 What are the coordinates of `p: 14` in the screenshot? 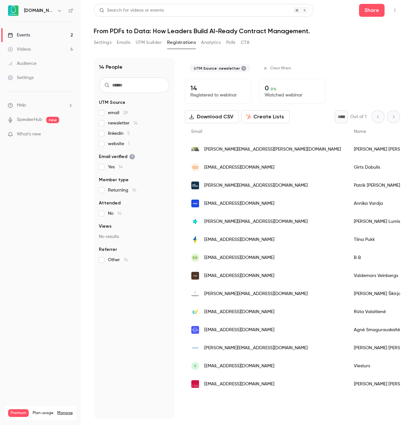 It's located at (218, 88).